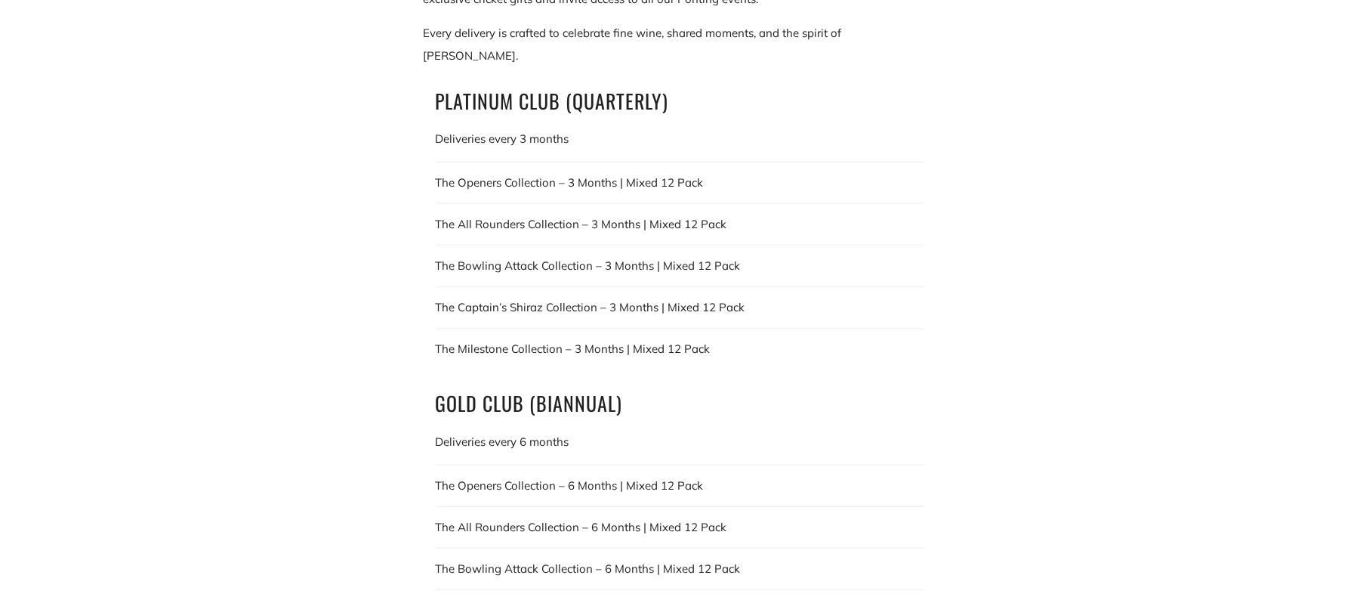 The image size is (1360, 603). I want to click on a: The Bowling Attack Collection – 3 Months | Mixed 12 Pack, so click(681, 266).